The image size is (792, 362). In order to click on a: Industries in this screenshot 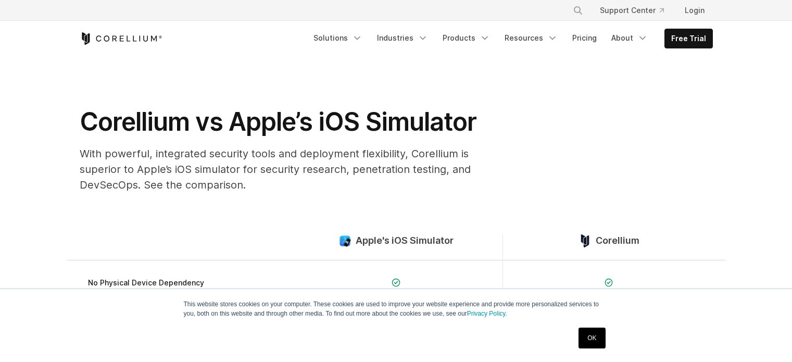, I will do `click(403, 38)`.